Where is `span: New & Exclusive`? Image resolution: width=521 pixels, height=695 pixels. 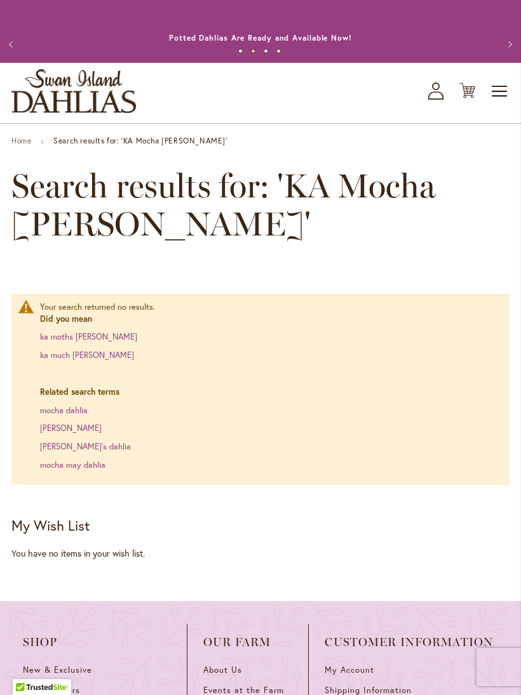
span: New & Exclusive is located at coordinates (57, 670).